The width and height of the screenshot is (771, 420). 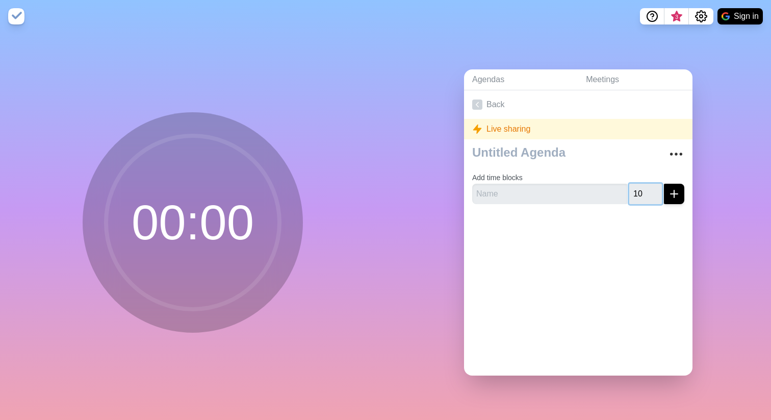 What do you see at coordinates (521, 80) in the screenshot?
I see `a: Agendas` at bounding box center [521, 80].